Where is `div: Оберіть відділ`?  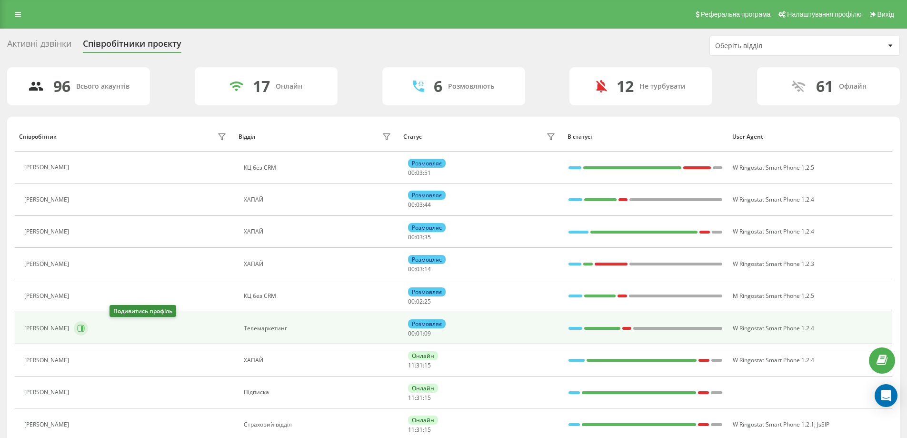 div: Оберіть відділ is located at coordinates (772, 46).